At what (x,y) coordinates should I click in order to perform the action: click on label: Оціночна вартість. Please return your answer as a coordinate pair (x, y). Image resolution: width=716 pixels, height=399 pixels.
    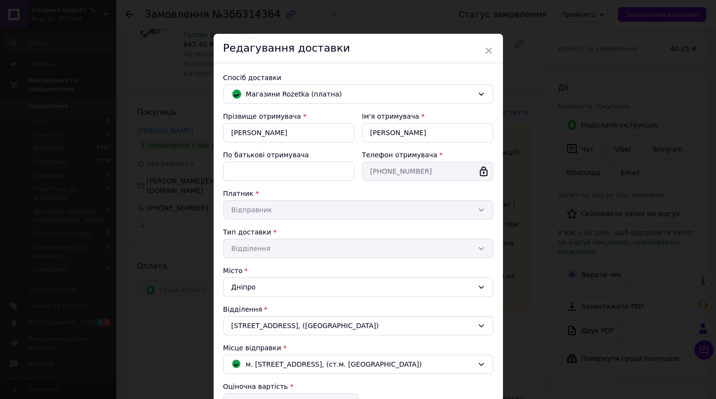
    Looking at the image, I should click on (256, 386).